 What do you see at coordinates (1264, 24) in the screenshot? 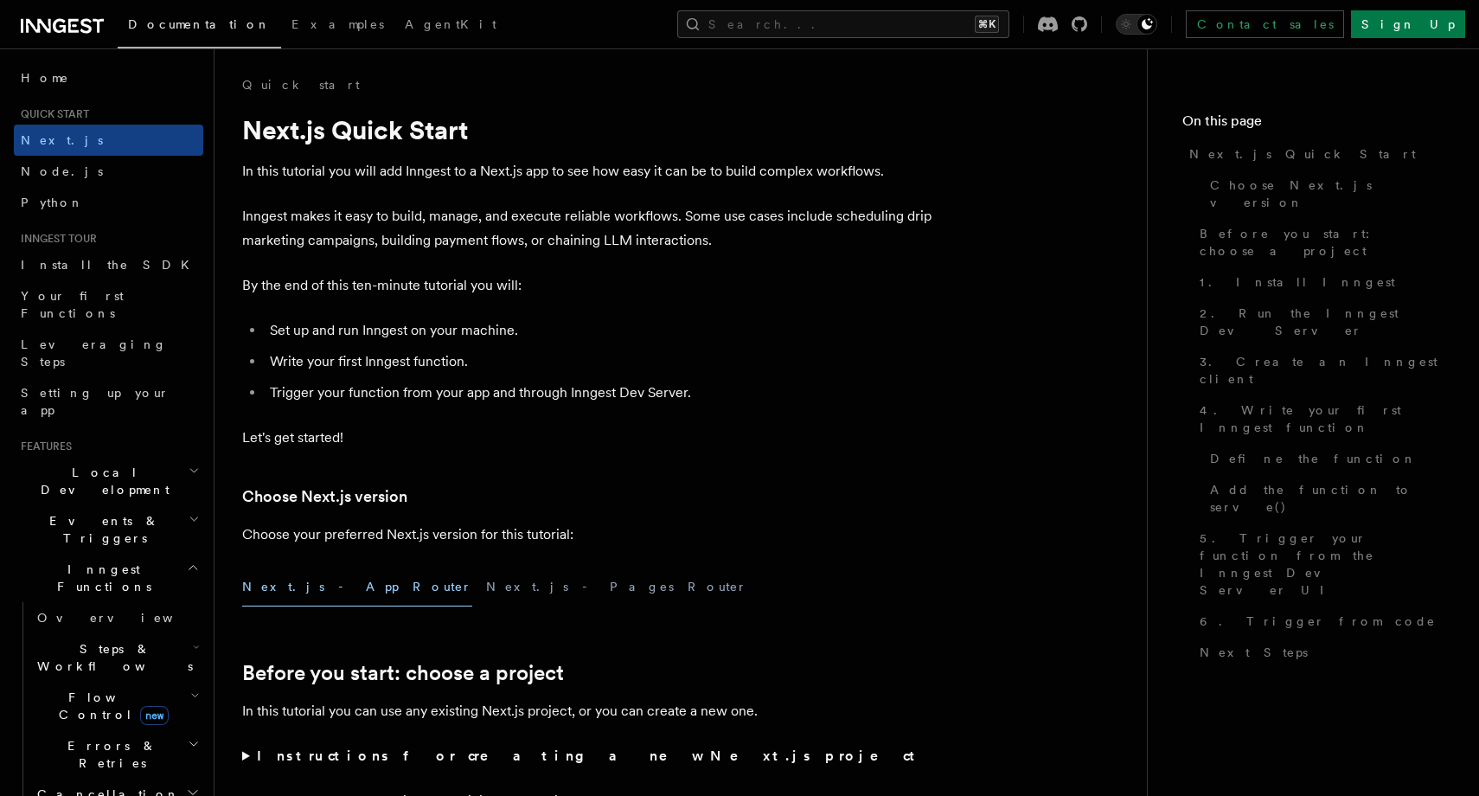
I see `a: Contact sales` at bounding box center [1264, 24].